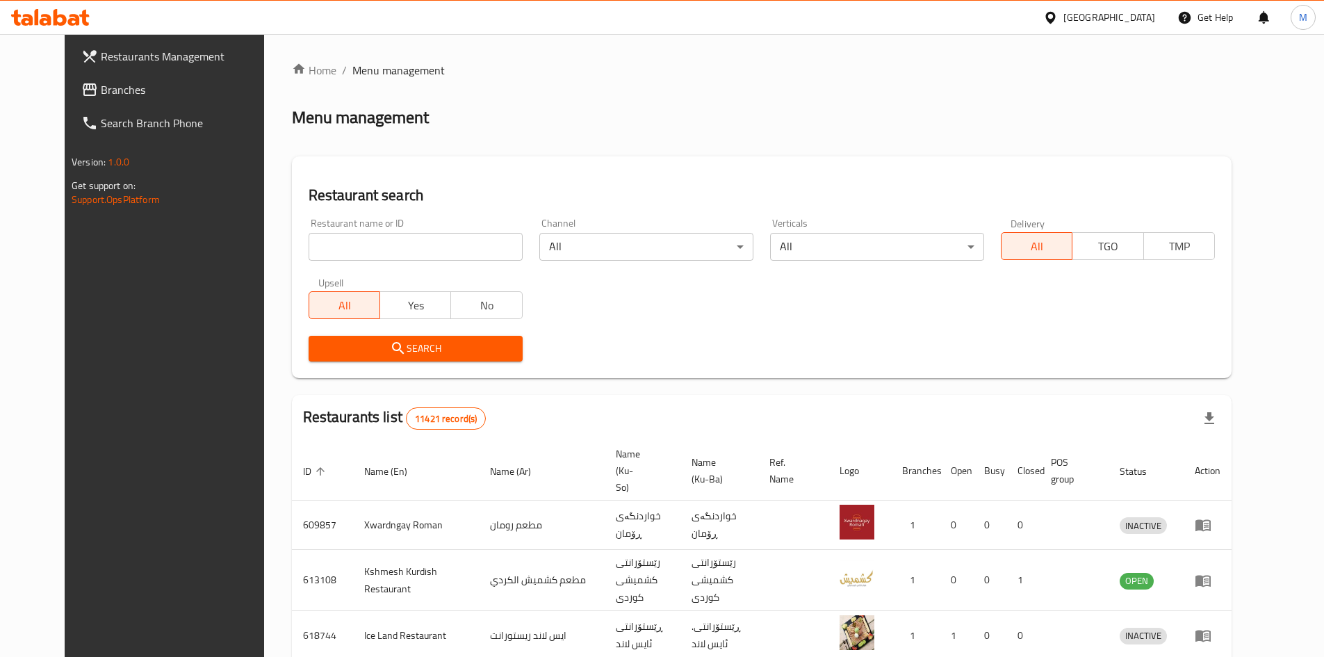 This screenshot has height=657, width=1324. Describe the element at coordinates (790, 471) in the screenshot. I see `span: Ref. Name` at that location.